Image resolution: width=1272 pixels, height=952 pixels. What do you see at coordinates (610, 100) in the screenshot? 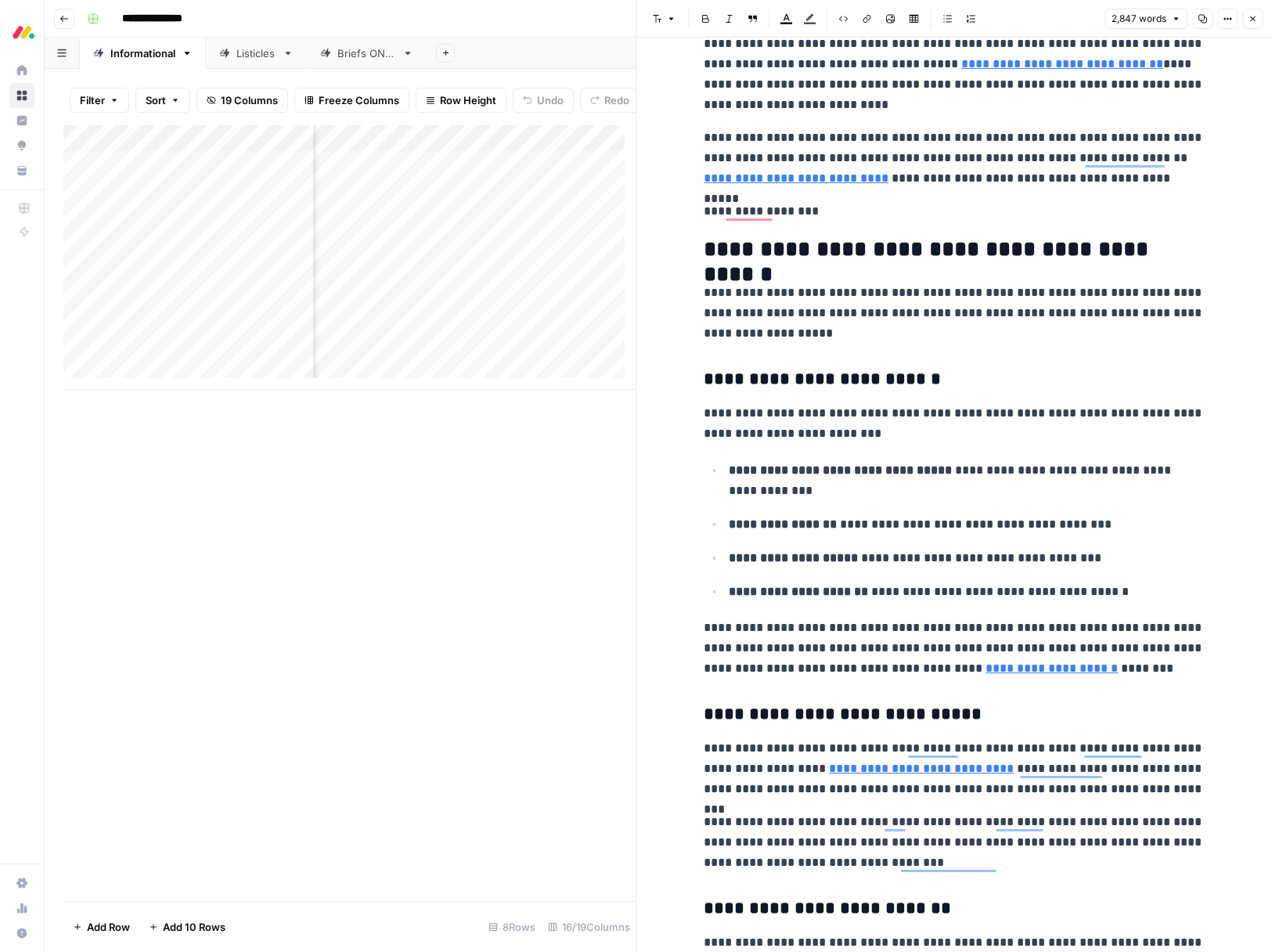
I see `button: Redo` at bounding box center [610, 100].